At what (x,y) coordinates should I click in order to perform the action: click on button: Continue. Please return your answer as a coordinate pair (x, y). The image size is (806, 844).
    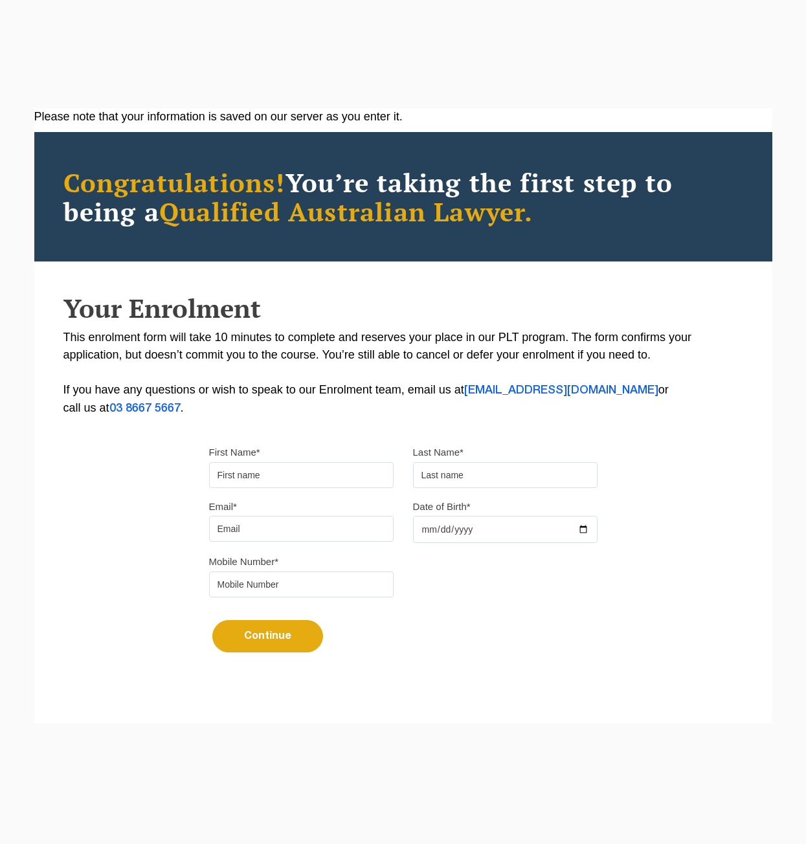
    Looking at the image, I should click on (267, 636).